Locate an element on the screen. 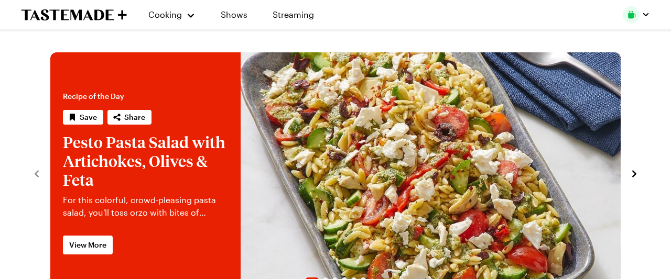 This screenshot has width=671, height=279. img: Profile picture is located at coordinates (631, 15).